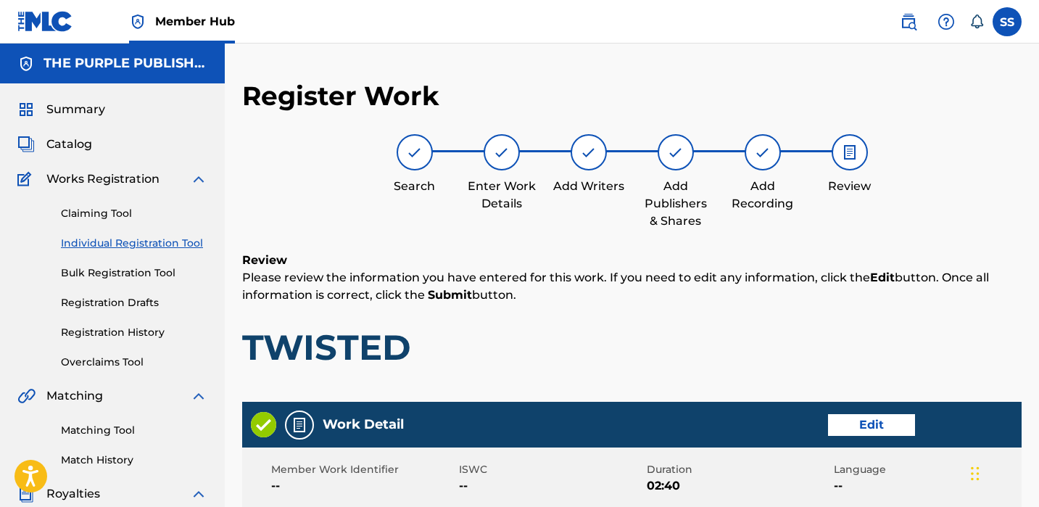 The image size is (1039, 507). What do you see at coordinates (632, 260) in the screenshot?
I see `h6: Review` at bounding box center [632, 260].